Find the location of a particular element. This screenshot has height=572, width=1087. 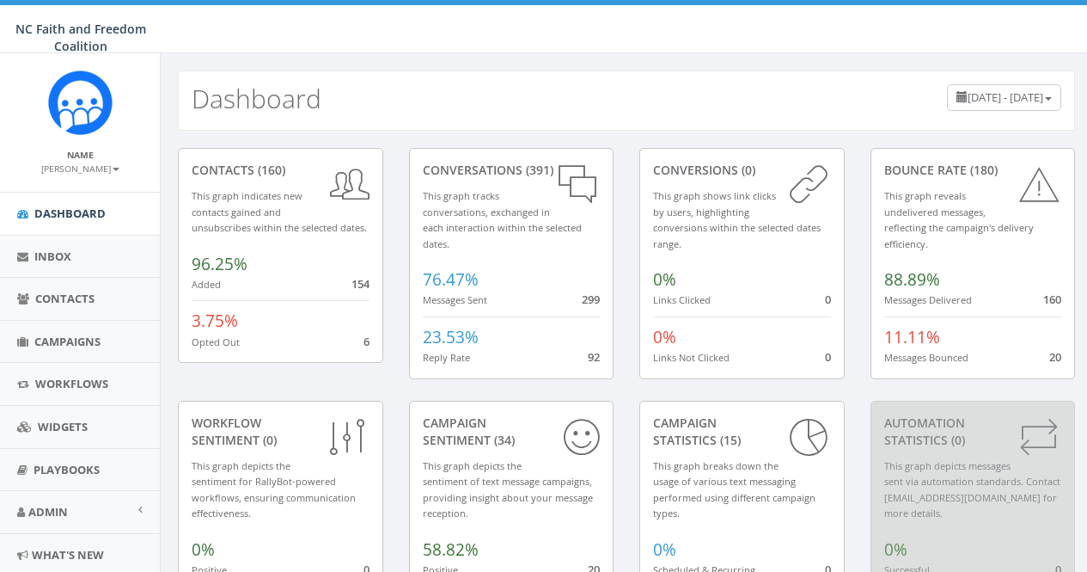

span: Workflows is located at coordinates (71, 383).